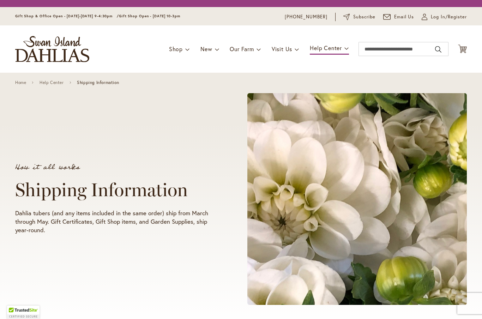 Image resolution: width=482 pixels, height=319 pixels. Describe the element at coordinates (20, 83) in the screenshot. I see `a: Home` at that location.